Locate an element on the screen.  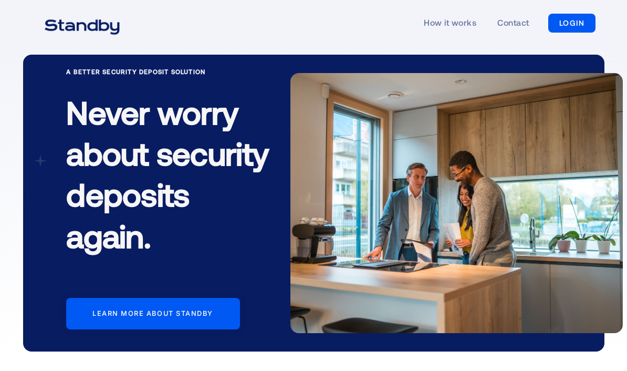
a: LOGIN is located at coordinates (572, 23).